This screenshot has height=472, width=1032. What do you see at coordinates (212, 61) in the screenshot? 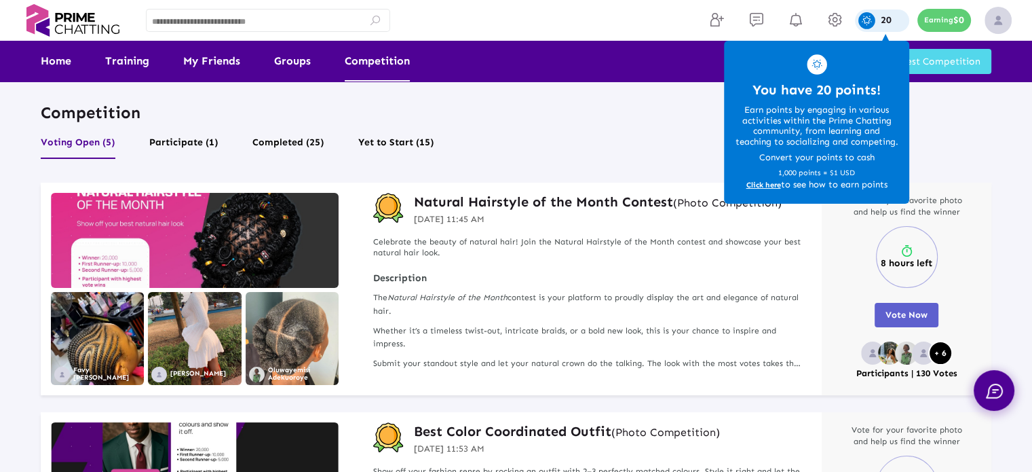
I see `a: My Friends` at bounding box center [212, 61].